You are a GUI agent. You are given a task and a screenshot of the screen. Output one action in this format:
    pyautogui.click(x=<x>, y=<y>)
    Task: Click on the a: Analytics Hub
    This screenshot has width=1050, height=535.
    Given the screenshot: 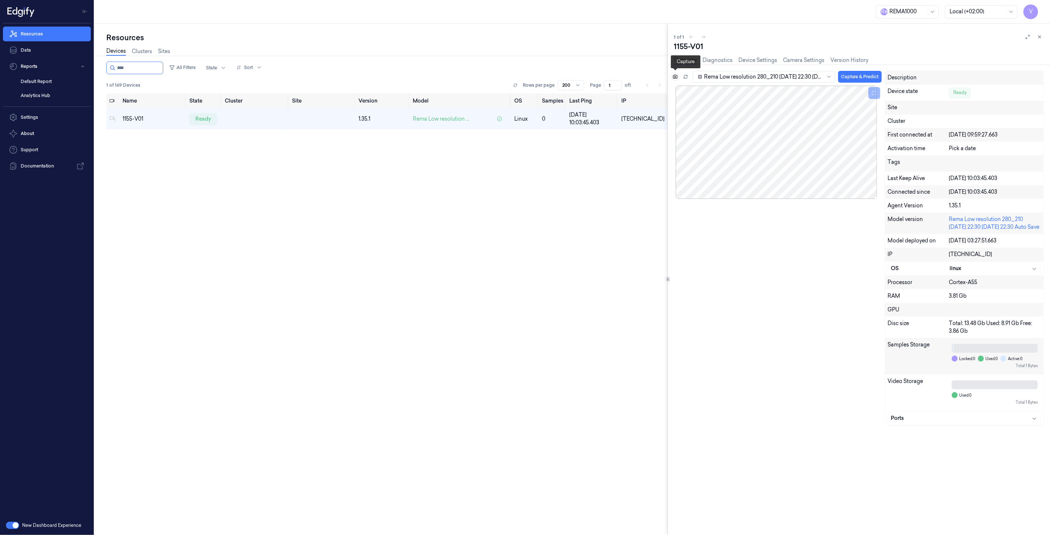 What is the action you would take?
    pyautogui.click(x=53, y=96)
    